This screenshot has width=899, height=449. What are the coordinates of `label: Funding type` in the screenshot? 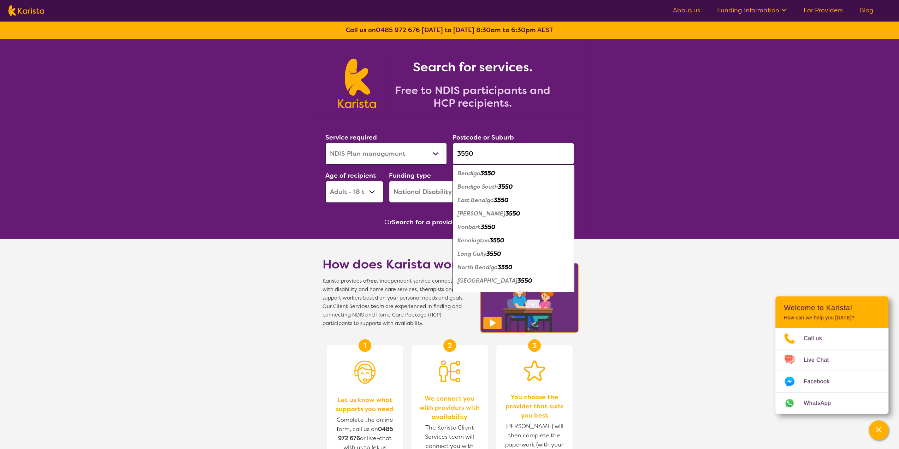 It's located at (410, 176).